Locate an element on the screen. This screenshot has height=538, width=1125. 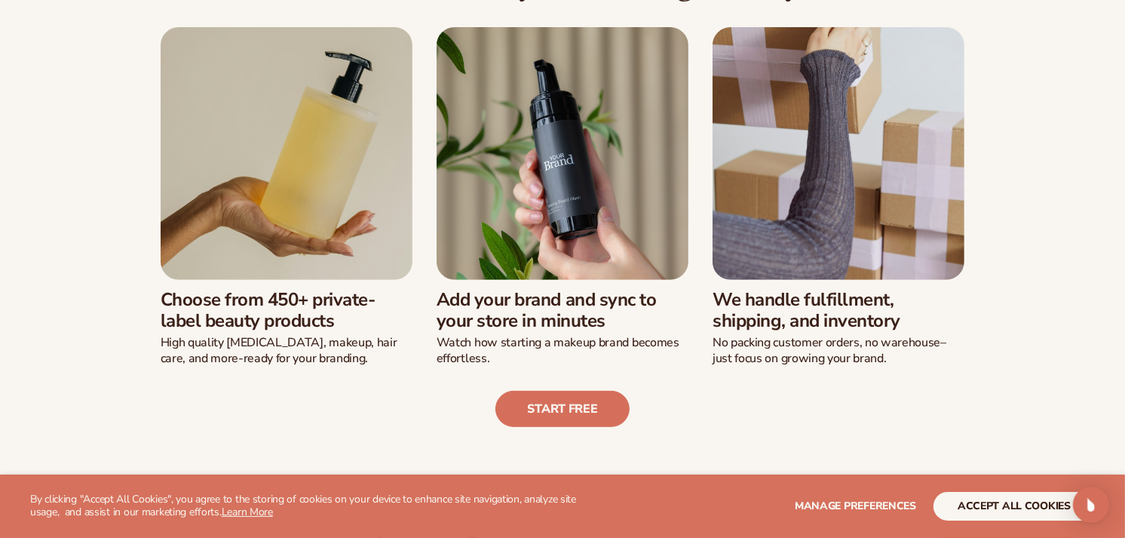
p: Watch how starting a makeup brand becomes effortless. is located at coordinates (563, 351).